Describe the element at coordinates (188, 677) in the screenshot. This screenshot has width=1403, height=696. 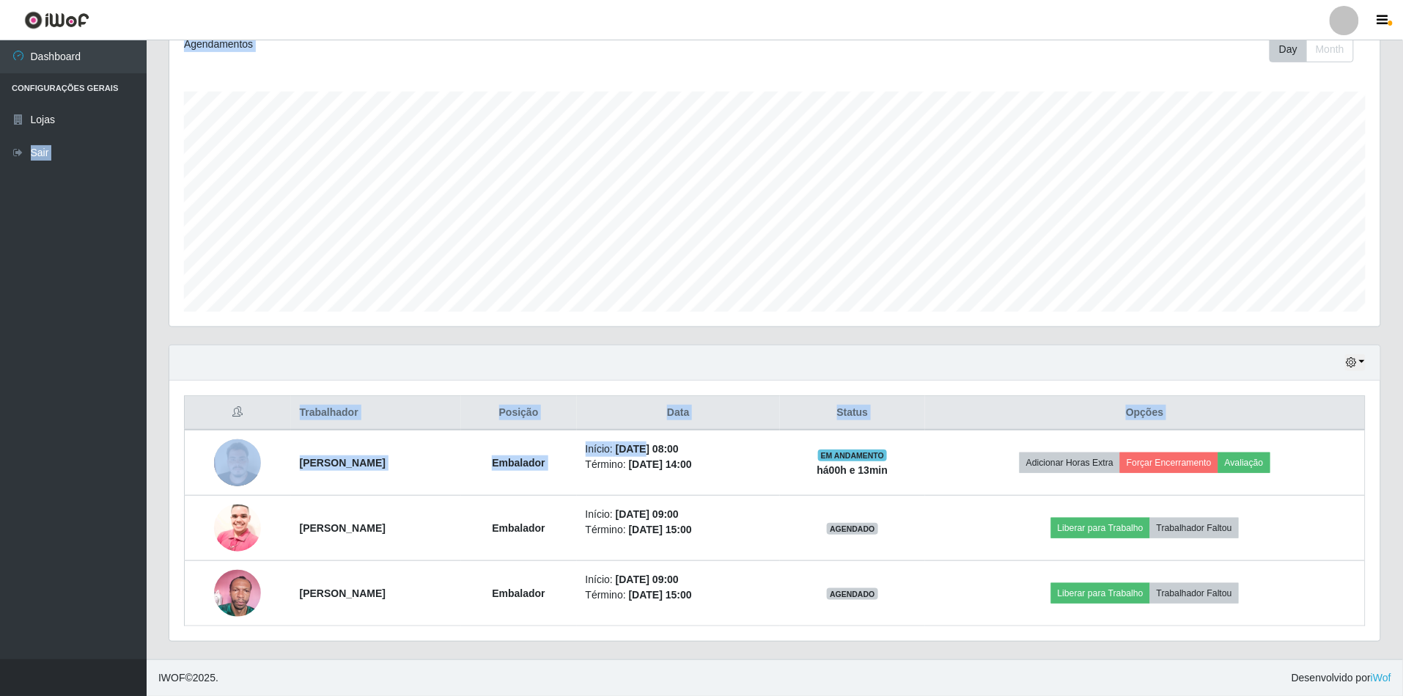
I see `span: © 2025 .` at that location.